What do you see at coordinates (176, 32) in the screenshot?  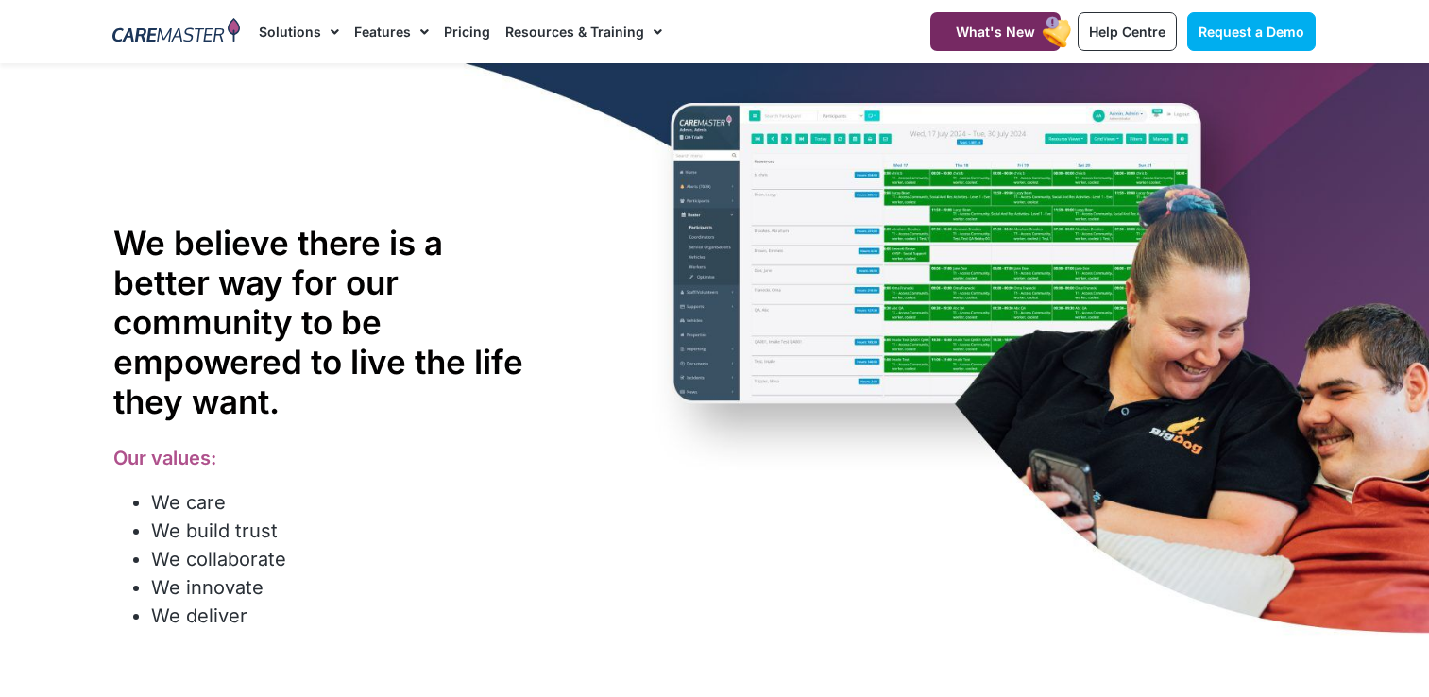 I see `img: CareMaster Logo` at bounding box center [176, 32].